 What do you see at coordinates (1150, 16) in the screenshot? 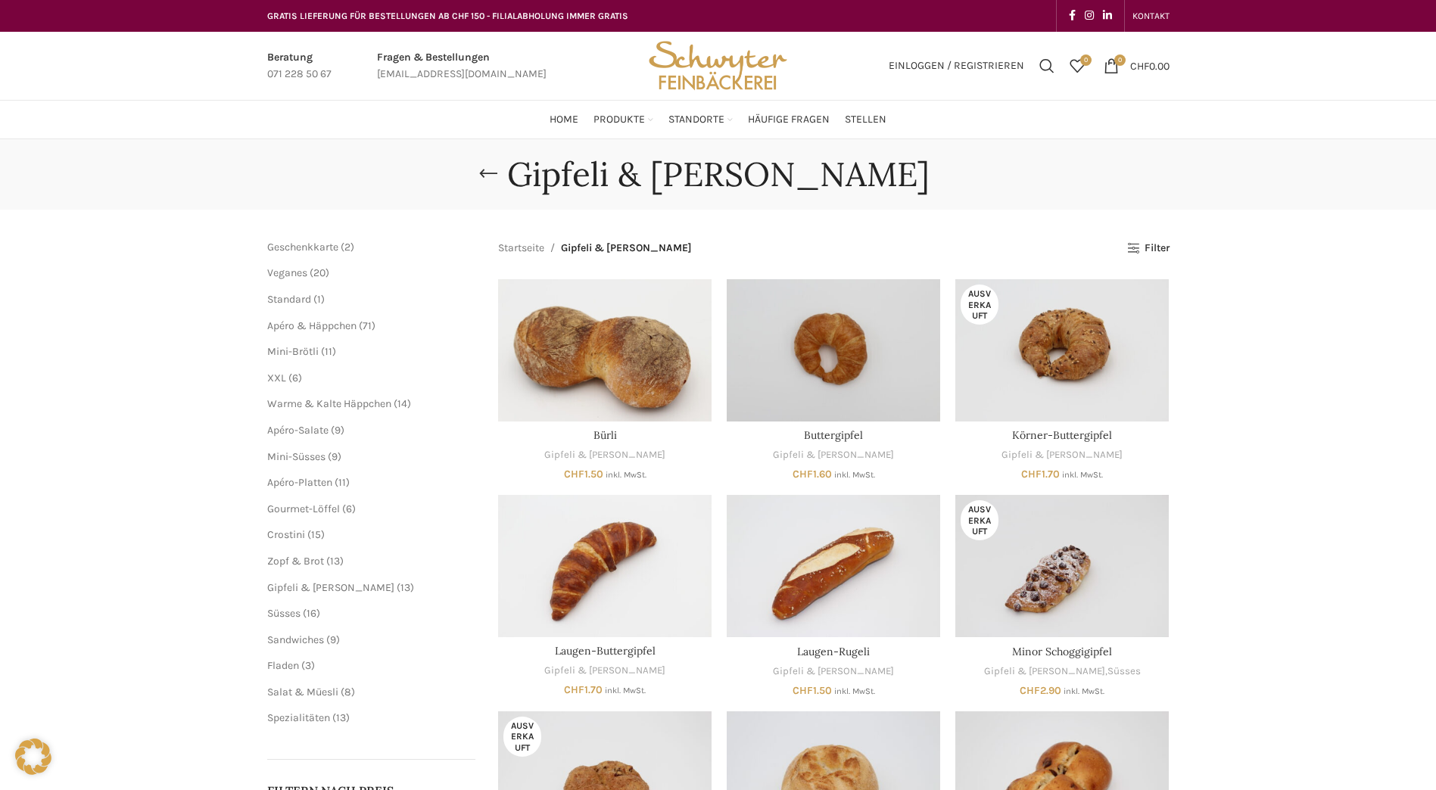
I see `a: KONTAKT` at bounding box center [1150, 16].